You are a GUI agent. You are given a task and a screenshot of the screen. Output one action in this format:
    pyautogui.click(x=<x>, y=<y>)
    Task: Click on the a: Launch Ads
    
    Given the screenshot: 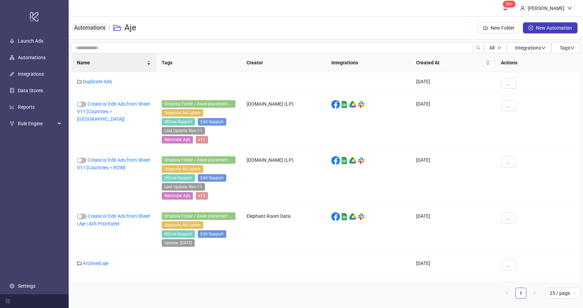 What is the action you would take?
    pyautogui.click(x=31, y=41)
    